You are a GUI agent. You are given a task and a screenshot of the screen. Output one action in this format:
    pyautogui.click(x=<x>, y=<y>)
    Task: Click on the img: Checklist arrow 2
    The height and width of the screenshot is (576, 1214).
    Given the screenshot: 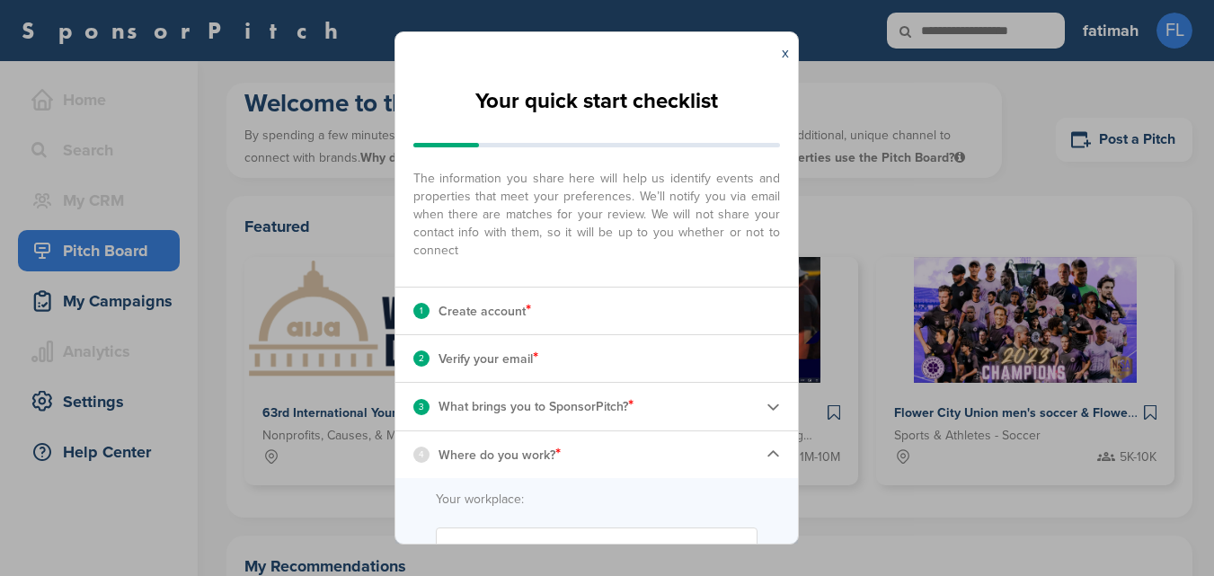 What is the action you would take?
    pyautogui.click(x=773, y=406)
    